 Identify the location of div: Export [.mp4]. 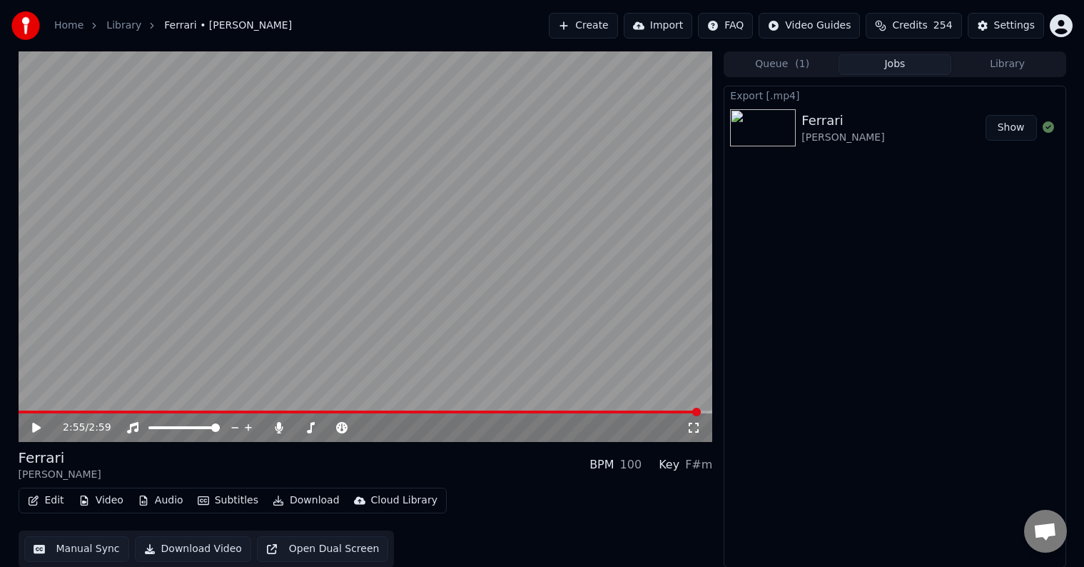
(894, 95).